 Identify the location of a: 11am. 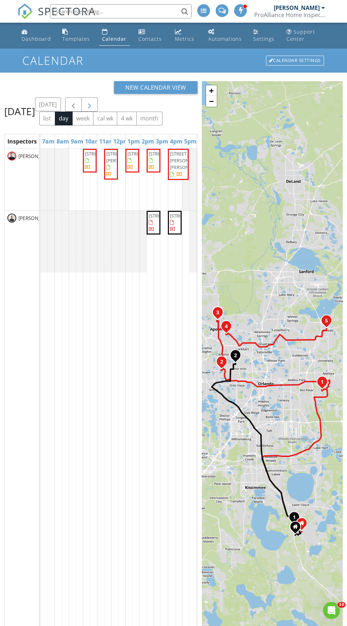
(107, 141).